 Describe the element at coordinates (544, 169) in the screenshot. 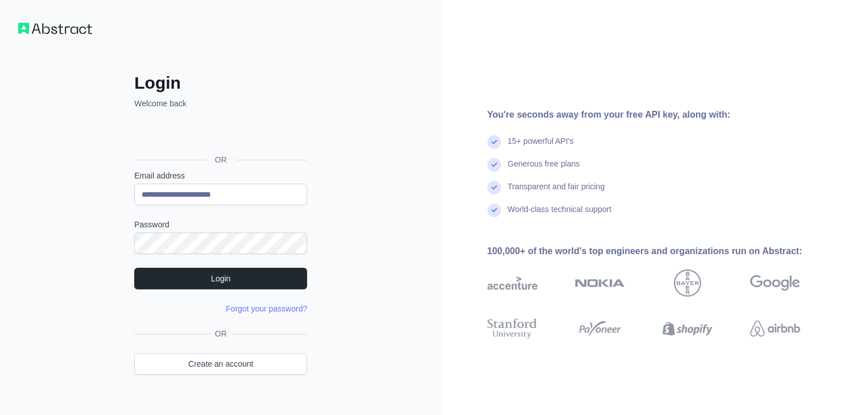

I see `div: Generous free plans` at that location.